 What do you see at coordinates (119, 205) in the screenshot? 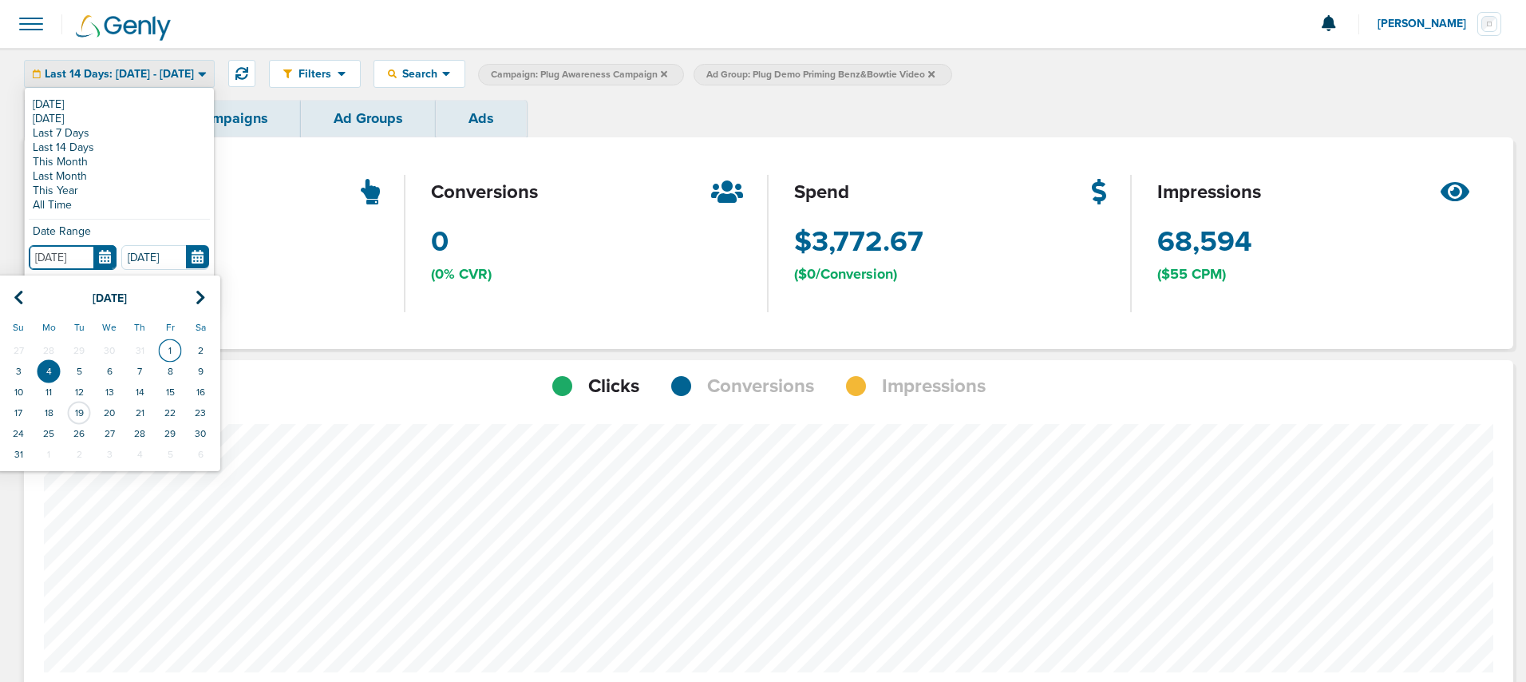
I see `a: All Time` at bounding box center [119, 205].